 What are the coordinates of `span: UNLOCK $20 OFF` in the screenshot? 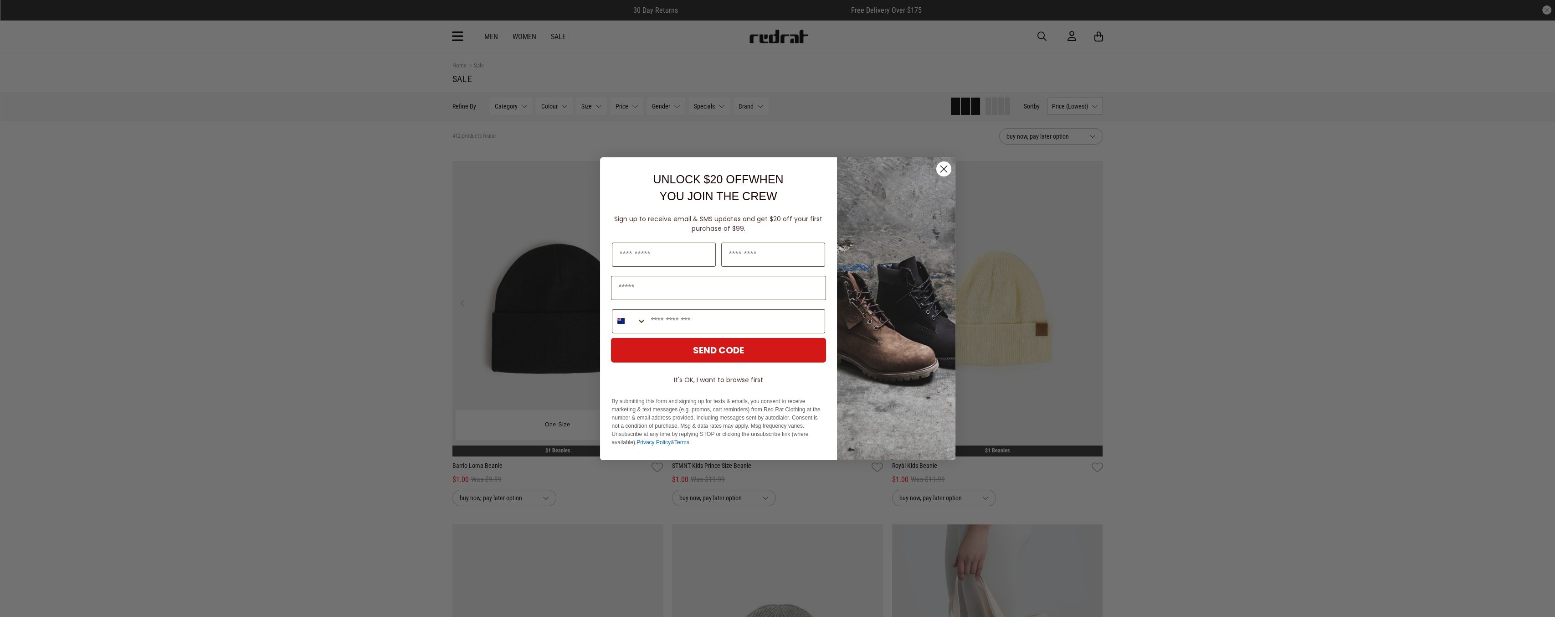 It's located at (701, 179).